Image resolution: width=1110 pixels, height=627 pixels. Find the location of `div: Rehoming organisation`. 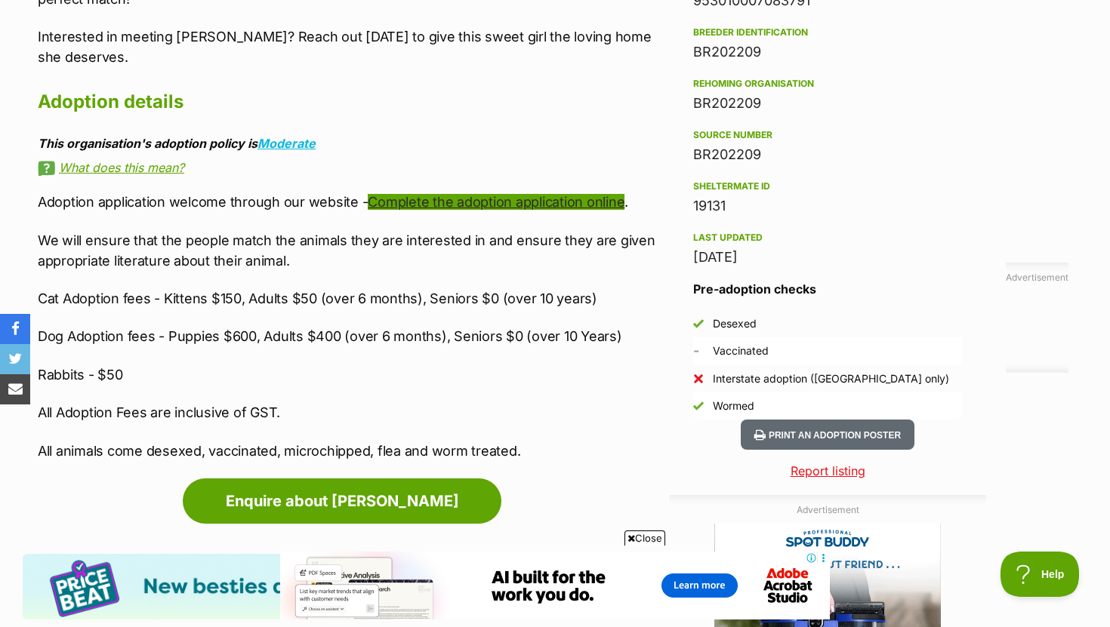

div: Rehoming organisation is located at coordinates (827, 84).